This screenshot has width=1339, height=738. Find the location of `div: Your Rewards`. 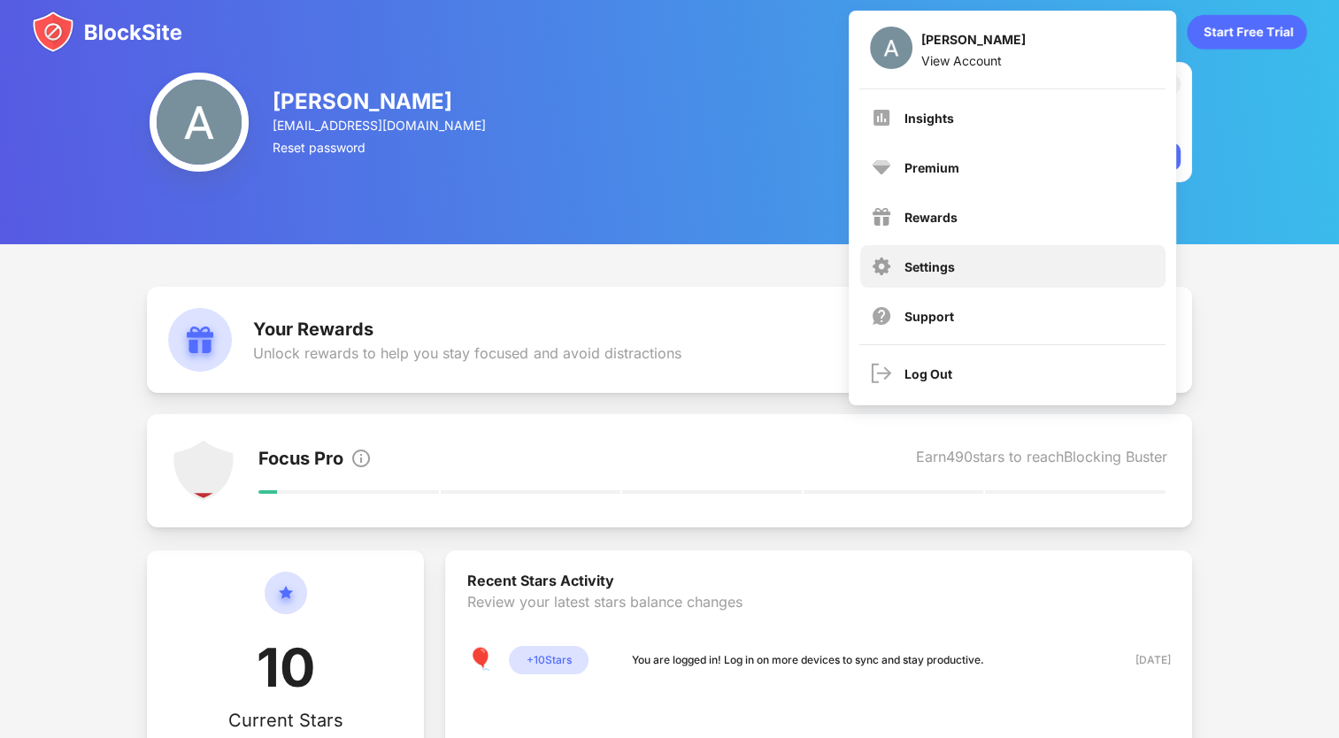

div: Your Rewards is located at coordinates (466, 329).